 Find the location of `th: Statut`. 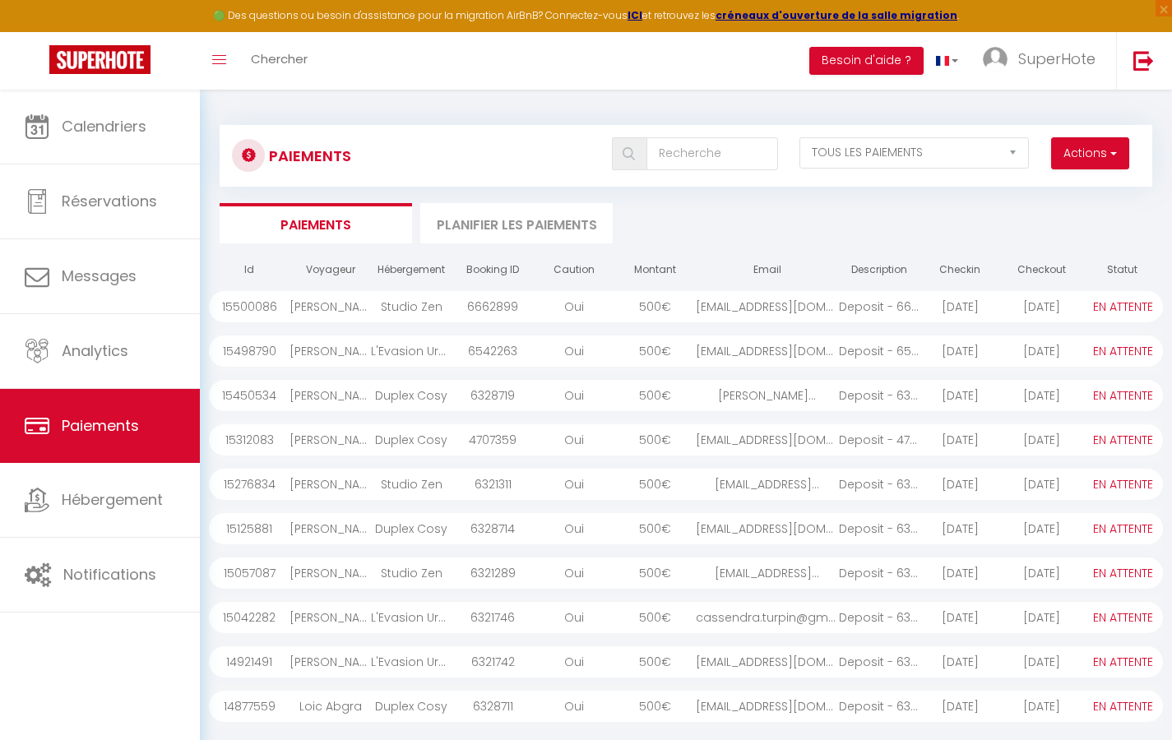

th: Statut is located at coordinates (1121, 270).